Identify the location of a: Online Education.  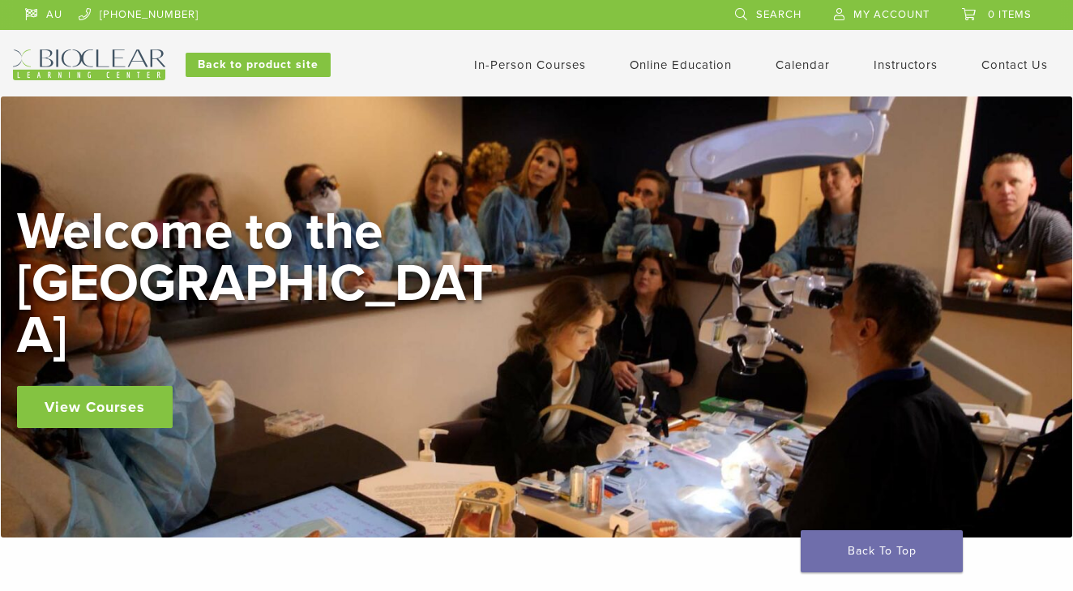
(681, 65).